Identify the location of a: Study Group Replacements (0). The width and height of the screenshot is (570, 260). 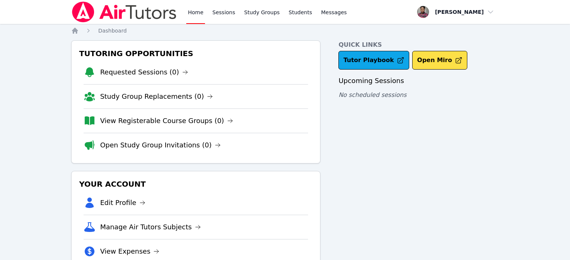
(156, 97).